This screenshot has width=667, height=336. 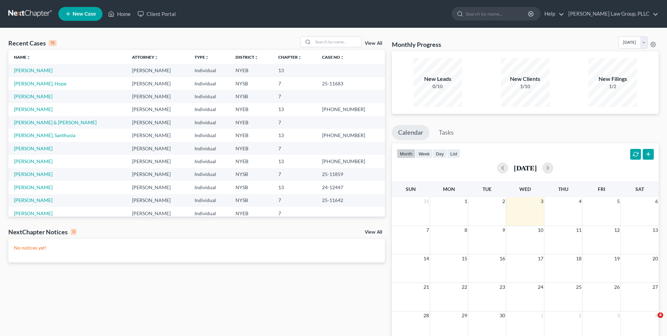 I want to click on div: NextChapter Notices, so click(x=42, y=232).